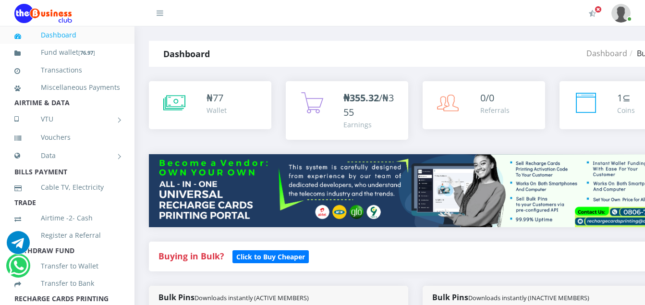 The height and width of the screenshot is (305, 645). Describe the element at coordinates (67, 218) in the screenshot. I see `a: Airtime -2- Cash` at that location.